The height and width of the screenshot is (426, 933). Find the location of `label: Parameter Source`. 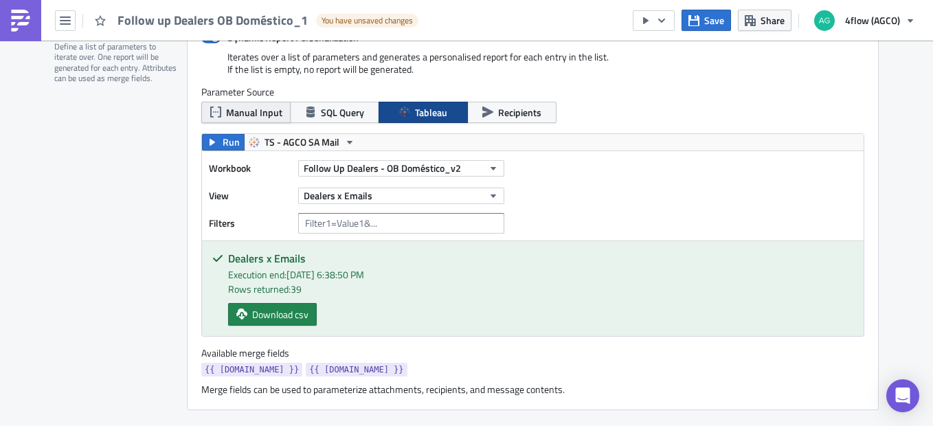

label: Parameter Source is located at coordinates (533, 92).